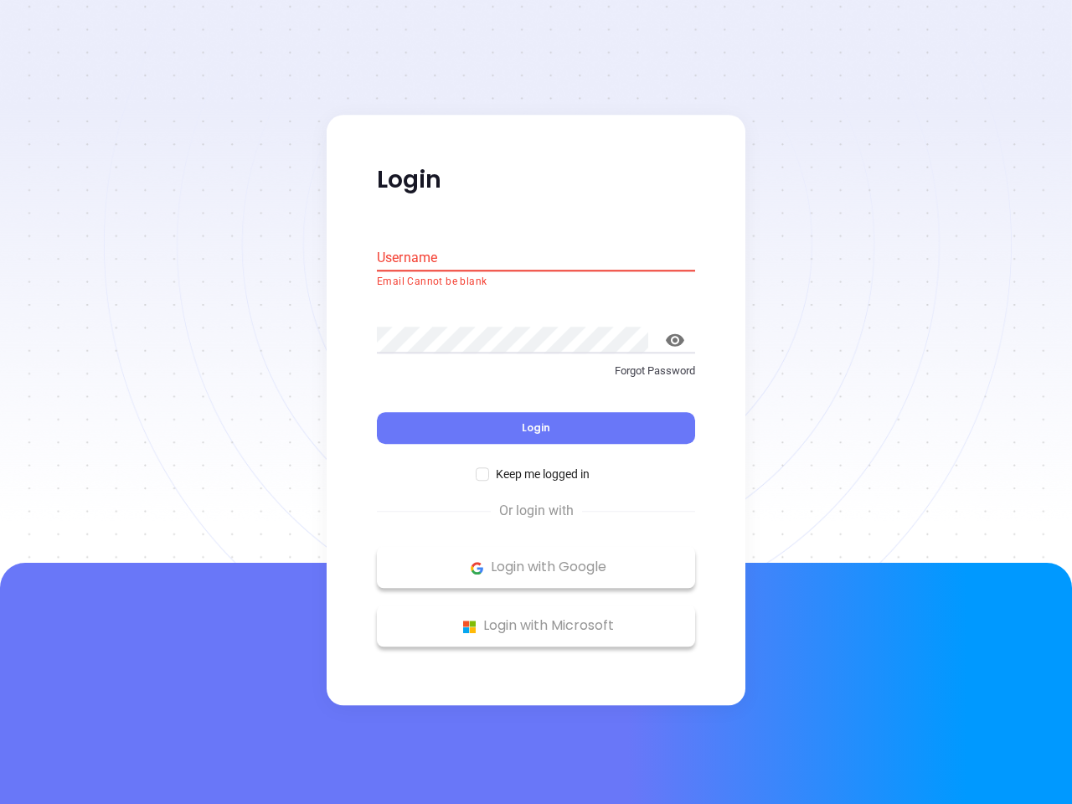 The image size is (1072, 804). I want to click on p: Forgot Password, so click(536, 371).